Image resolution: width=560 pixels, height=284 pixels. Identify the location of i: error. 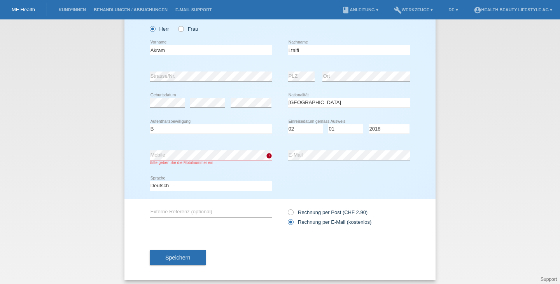
(269, 156).